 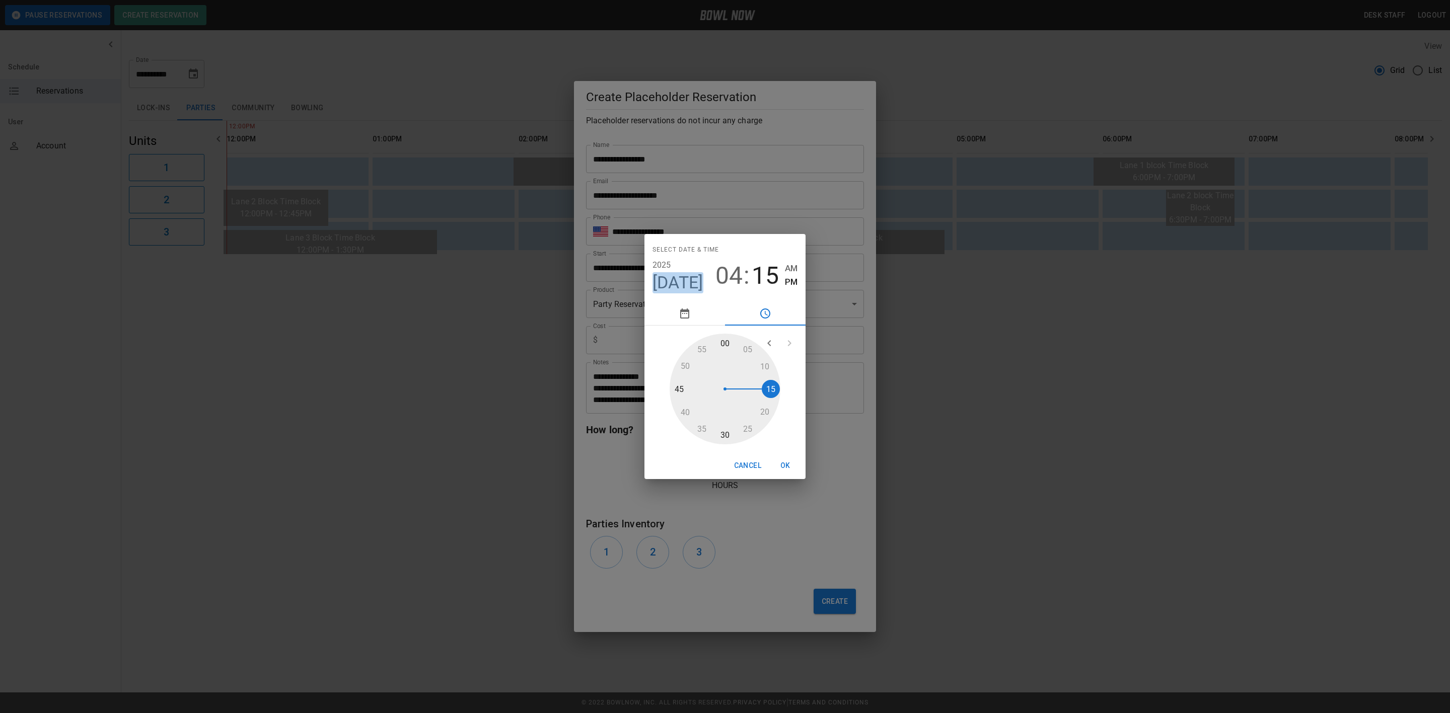 I want to click on button: open previous view, so click(x=769, y=343).